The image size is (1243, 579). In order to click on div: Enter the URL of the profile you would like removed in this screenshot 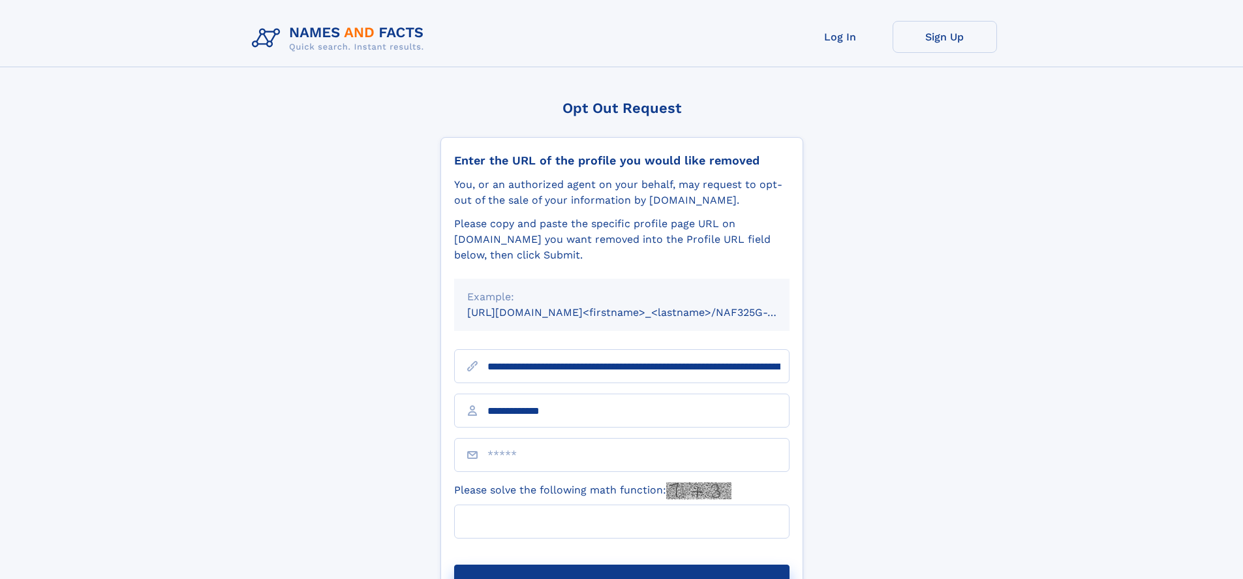, I will do `click(622, 161)`.